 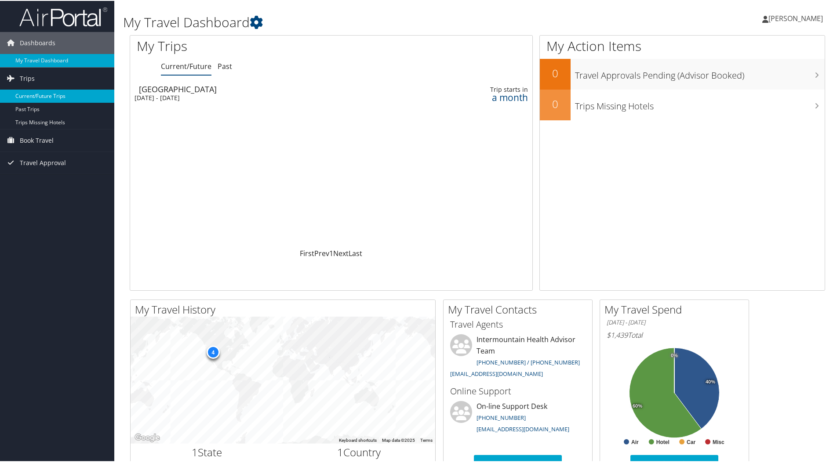 What do you see at coordinates (359, 452) in the screenshot?
I see `h2: Country` at bounding box center [359, 452].